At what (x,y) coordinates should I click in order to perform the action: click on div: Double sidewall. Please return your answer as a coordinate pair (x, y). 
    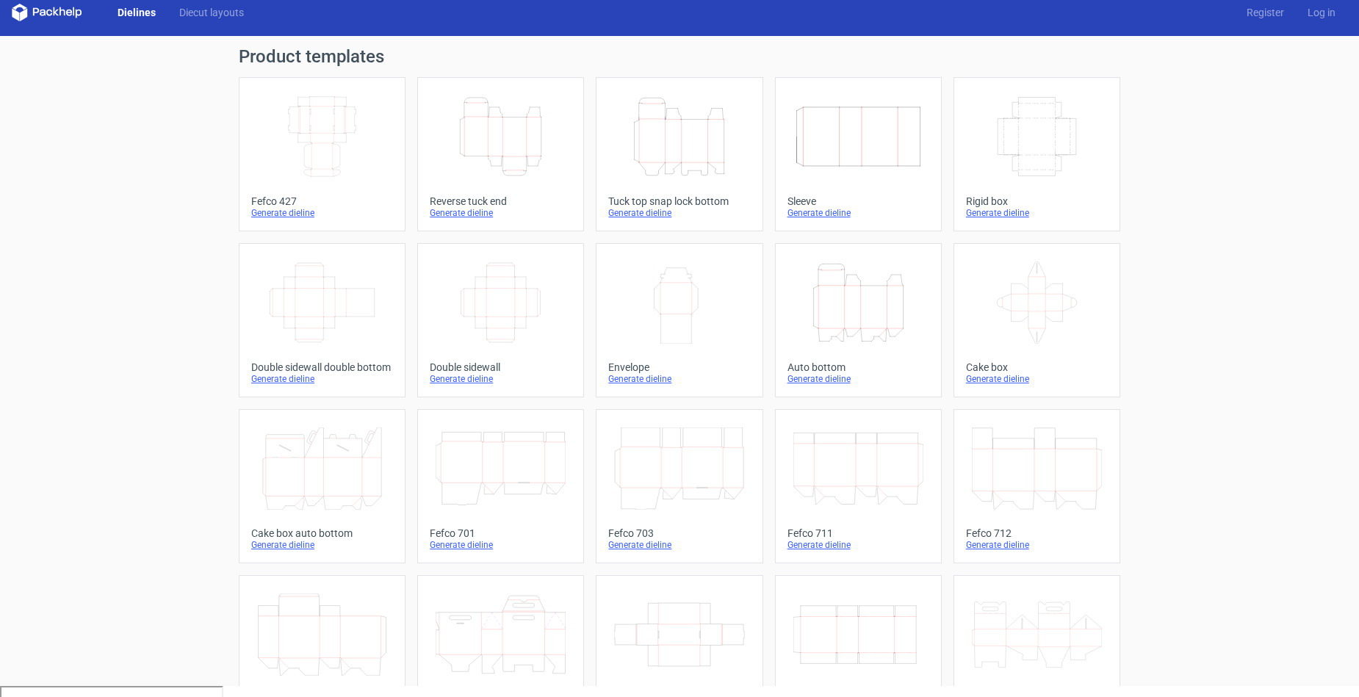
    Looking at the image, I should click on (500, 367).